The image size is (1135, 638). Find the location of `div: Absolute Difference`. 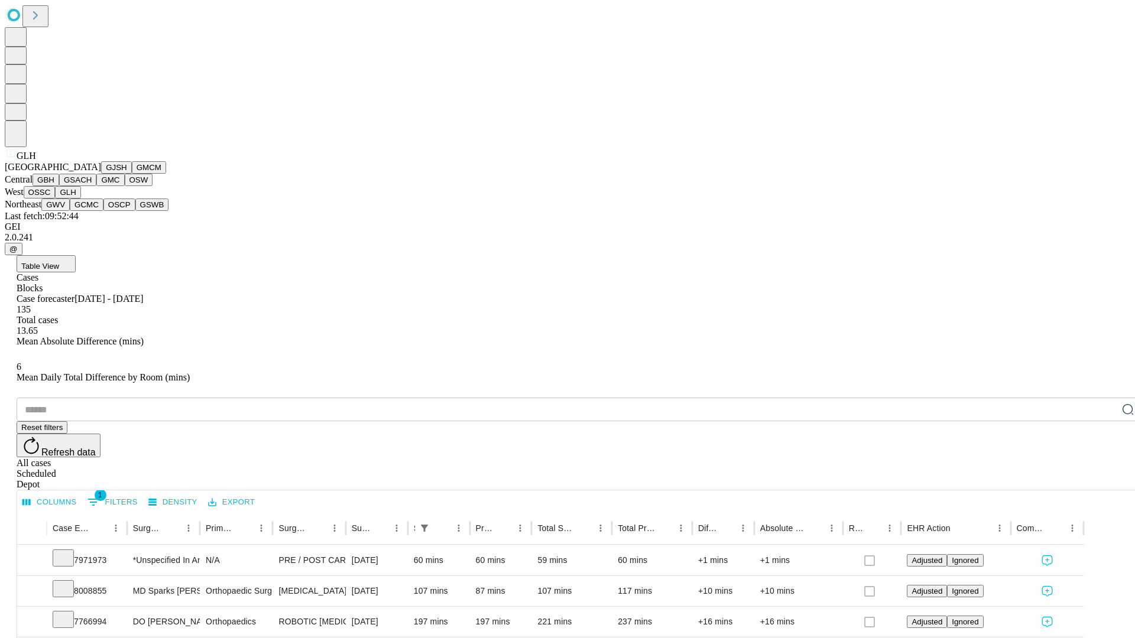

div: Absolute Difference is located at coordinates (782, 528).